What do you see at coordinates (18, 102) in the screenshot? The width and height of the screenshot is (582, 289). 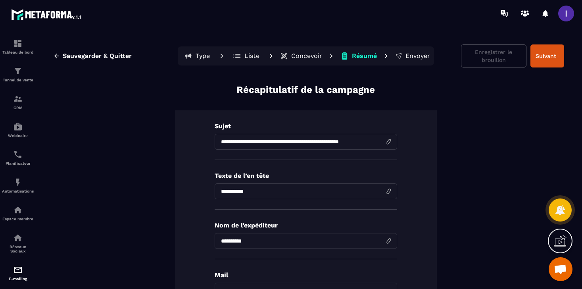 I see `a: formationformationCRM` at bounding box center [18, 102].